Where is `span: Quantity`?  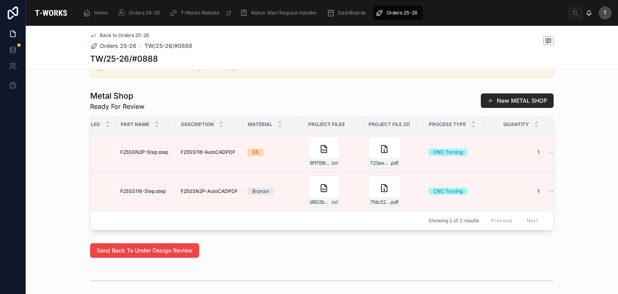 span: Quantity is located at coordinates (517, 124).